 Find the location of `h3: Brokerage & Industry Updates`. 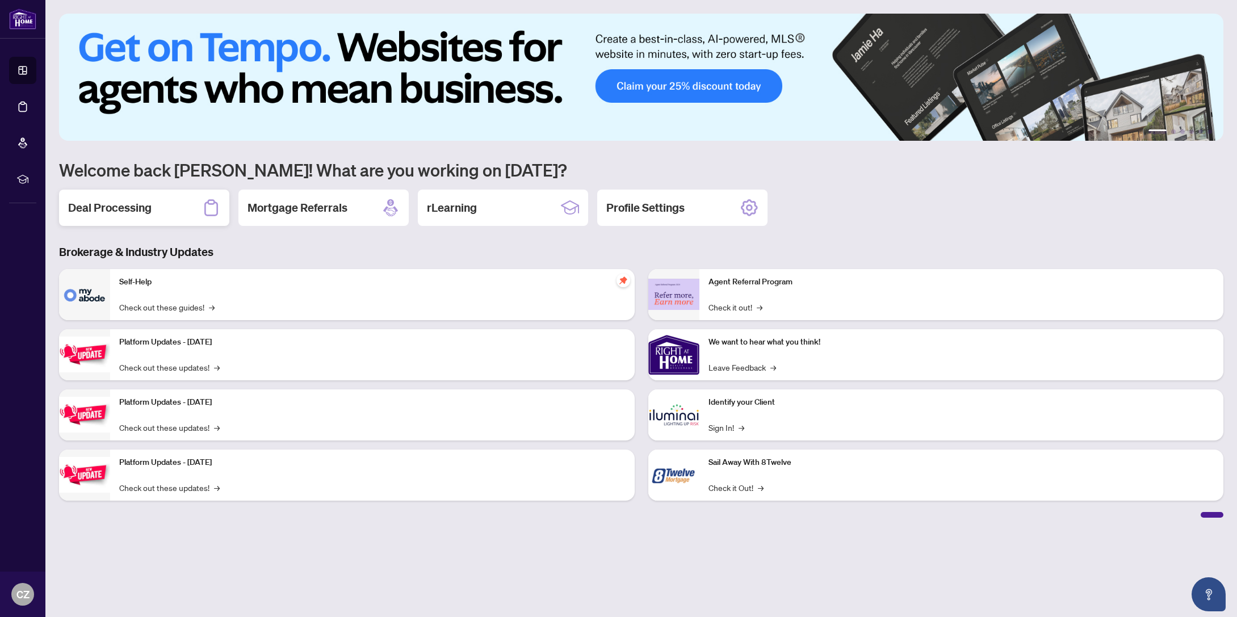

h3: Brokerage & Industry Updates is located at coordinates (641, 252).